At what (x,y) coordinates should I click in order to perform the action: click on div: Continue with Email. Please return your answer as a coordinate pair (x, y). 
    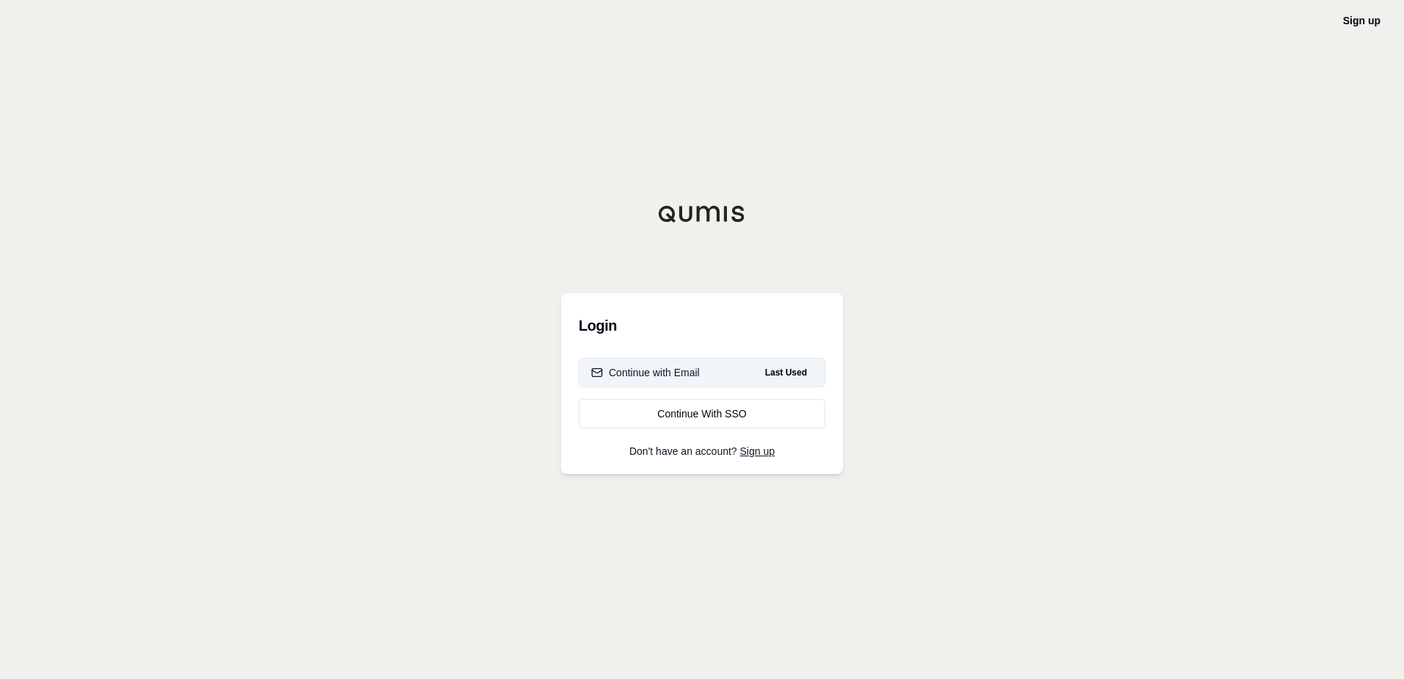
    Looking at the image, I should click on (646, 372).